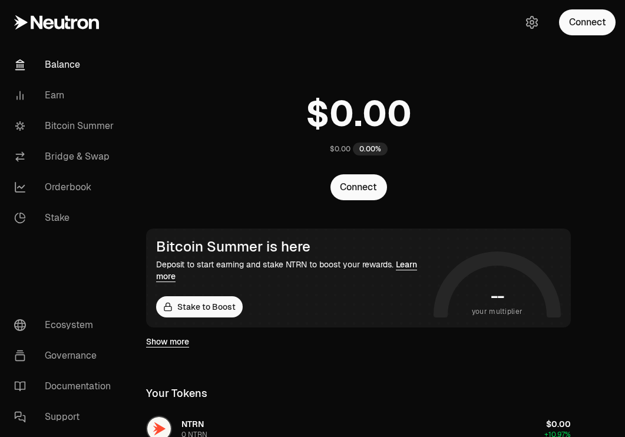 The image size is (625, 437). What do you see at coordinates (66, 95) in the screenshot?
I see `a: Earn` at bounding box center [66, 95].